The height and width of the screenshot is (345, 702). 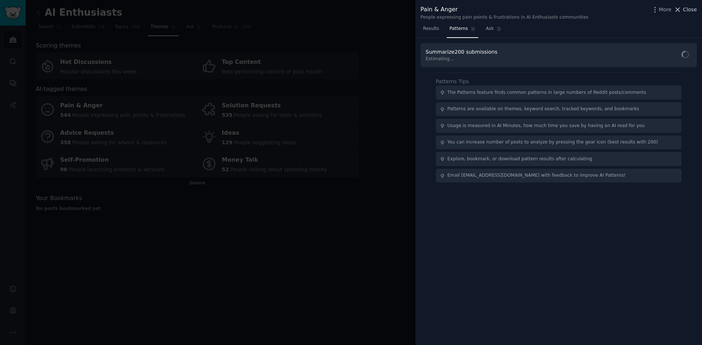 What do you see at coordinates (462, 59) in the screenshot?
I see `span: Estimating...` at bounding box center [462, 59].